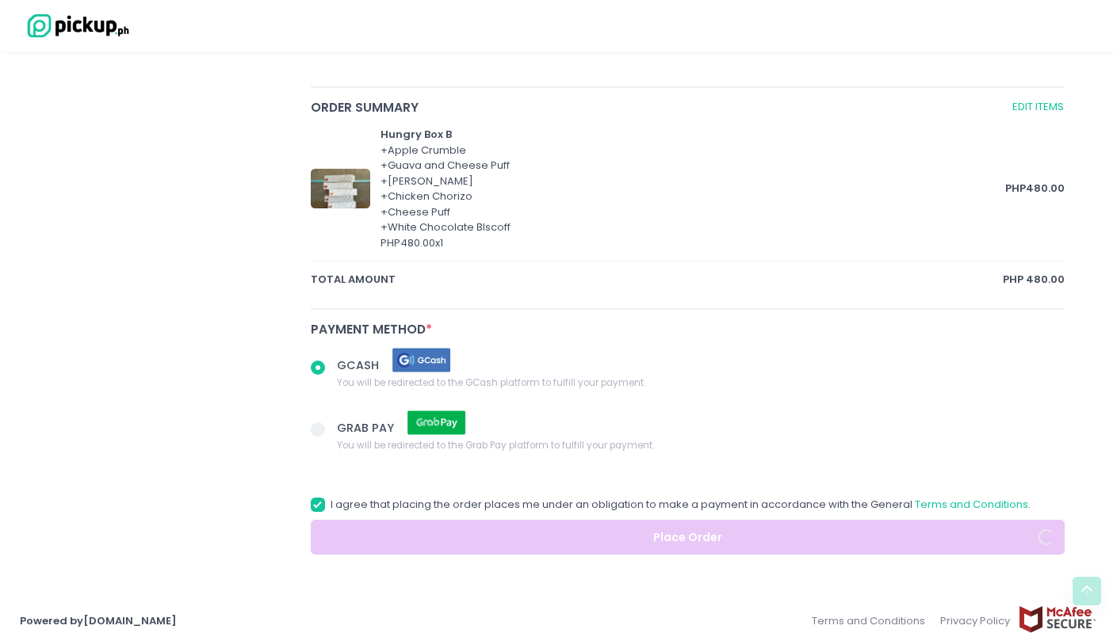 This screenshot has height=637, width=1117. What do you see at coordinates (693, 197) in the screenshot?
I see `div: + Chicken Chorizo` at bounding box center [693, 197].